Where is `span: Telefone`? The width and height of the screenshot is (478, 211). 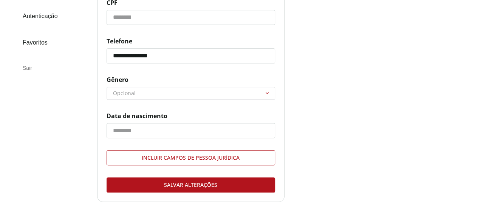
span: Telefone is located at coordinates (191, 41).